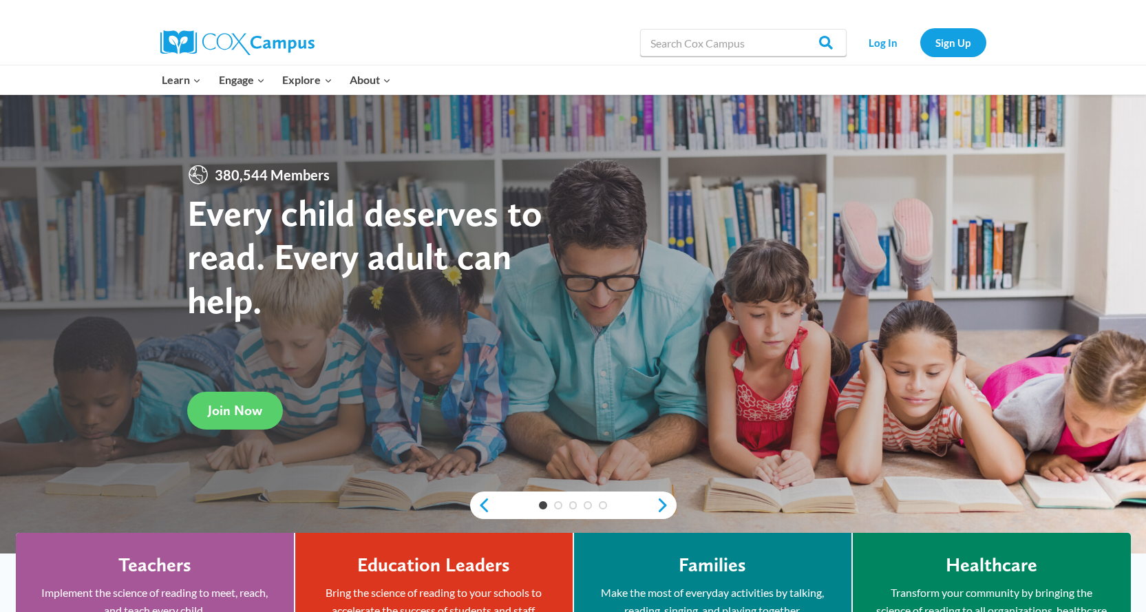 This screenshot has height=612, width=1146. I want to click on span: About, so click(370, 80).